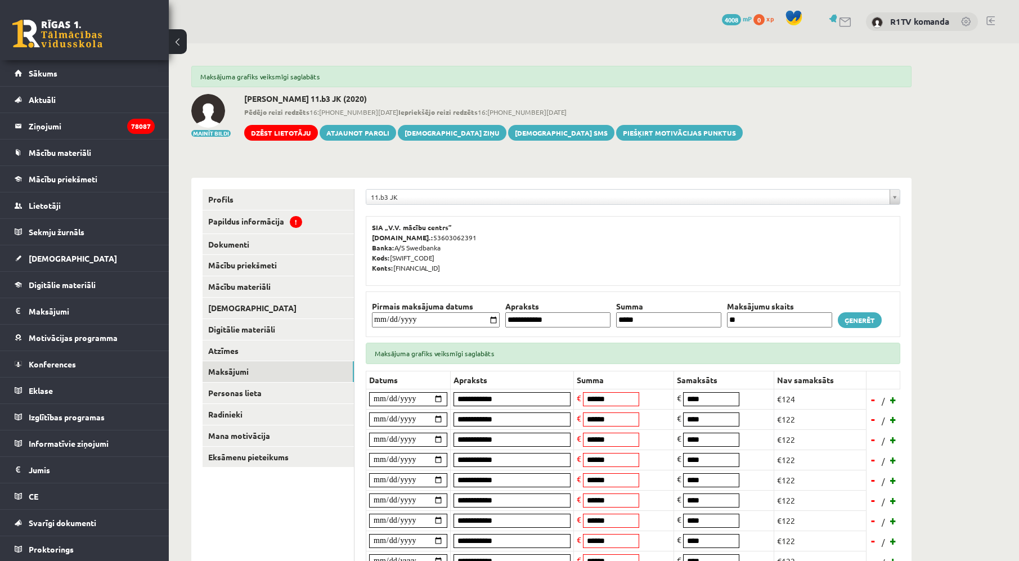 This screenshot has height=561, width=1019. Describe the element at coordinates (42, 100) in the screenshot. I see `span: Aktuāli` at that location.